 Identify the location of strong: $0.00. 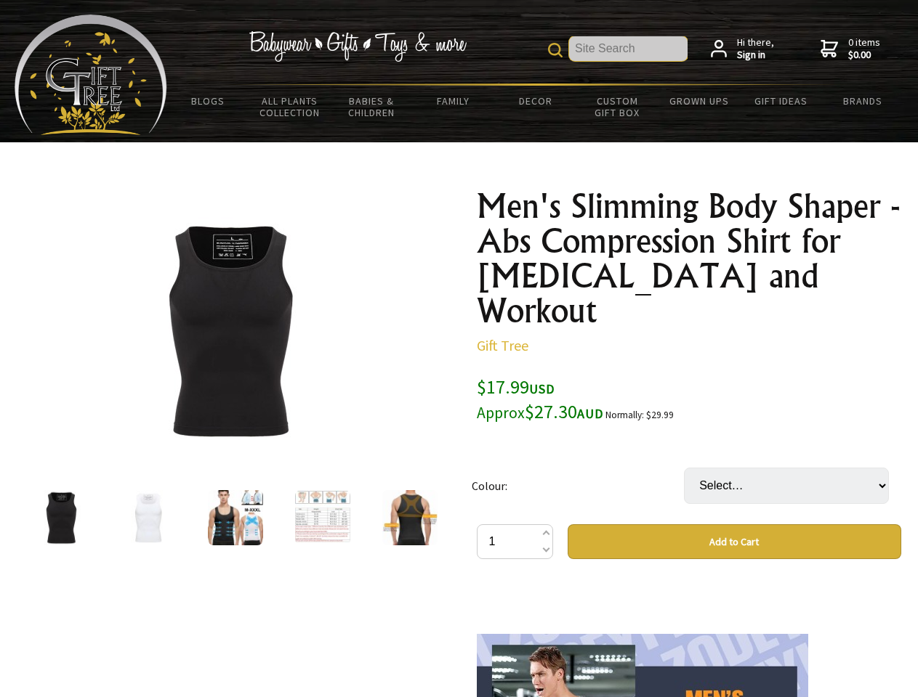
(864, 55).